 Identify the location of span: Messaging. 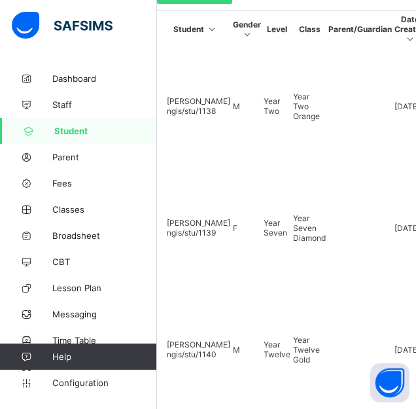
(105, 314).